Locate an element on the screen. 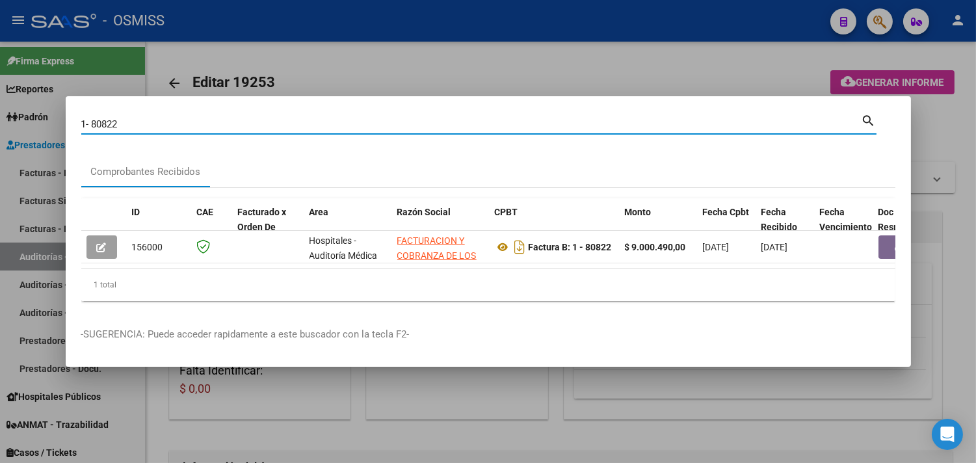  datatable-header-cell: Razón Social is located at coordinates (441, 227).